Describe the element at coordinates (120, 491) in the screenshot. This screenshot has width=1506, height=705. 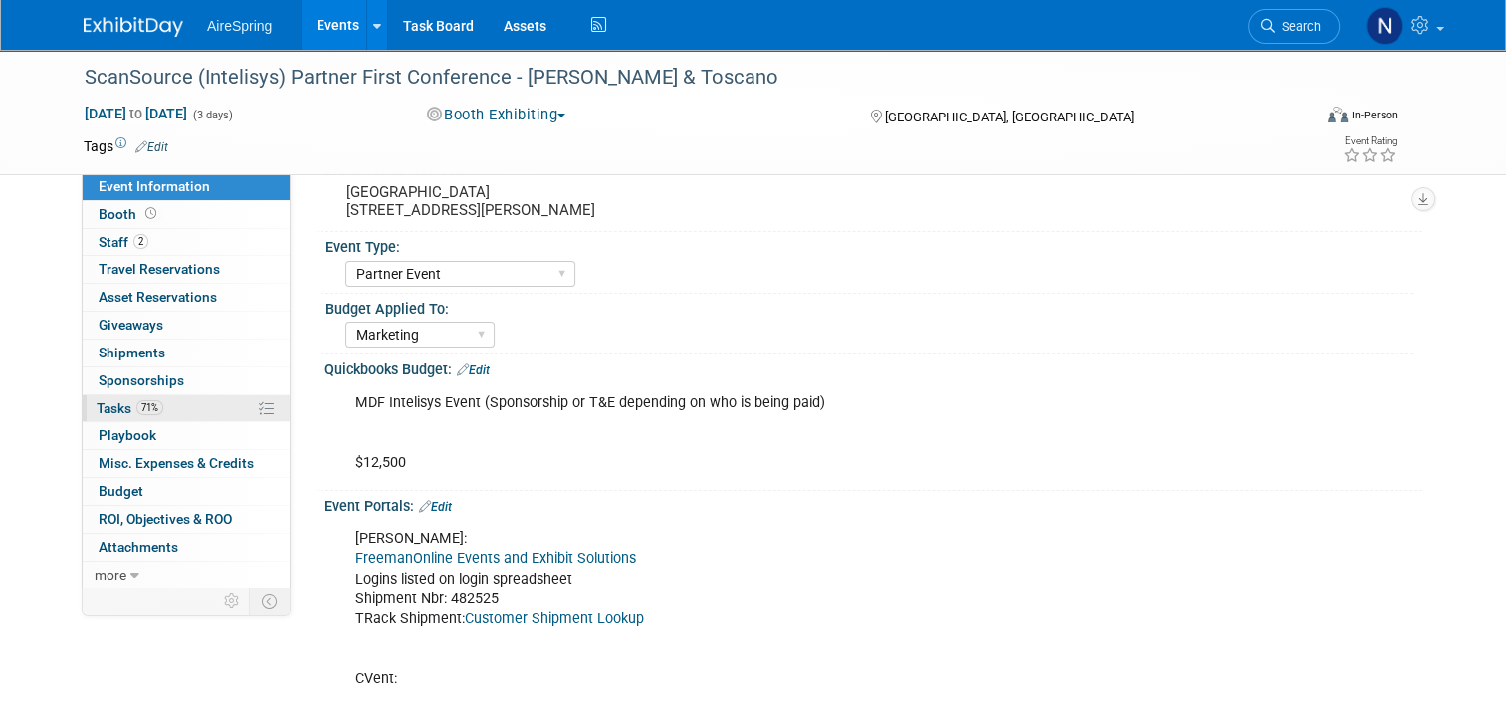
I see `span: Budget` at that location.